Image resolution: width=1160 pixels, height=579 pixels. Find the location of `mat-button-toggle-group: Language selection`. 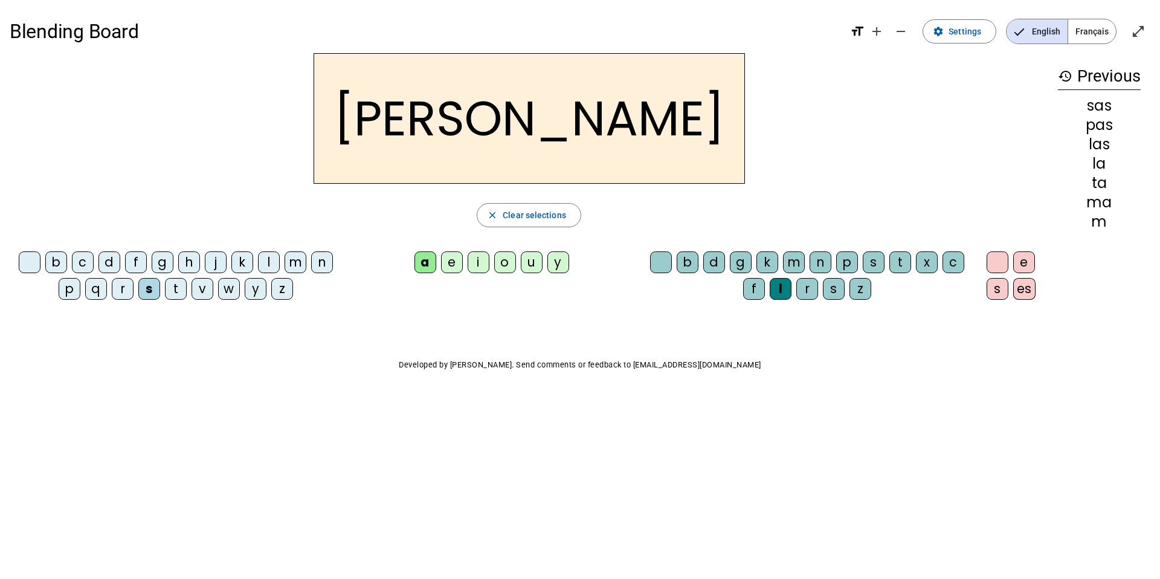

mat-button-toggle-group: Language selection is located at coordinates (1061, 31).